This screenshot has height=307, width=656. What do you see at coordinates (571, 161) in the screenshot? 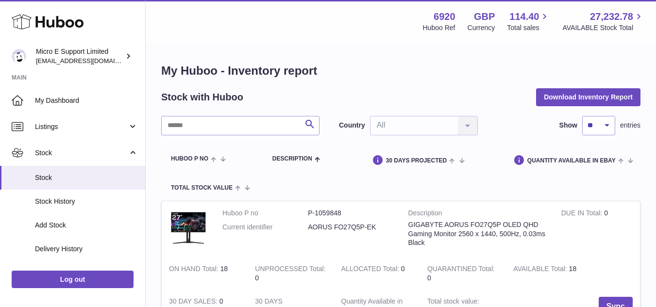
I see `span: Quantity Available in eBay` at bounding box center [571, 161].